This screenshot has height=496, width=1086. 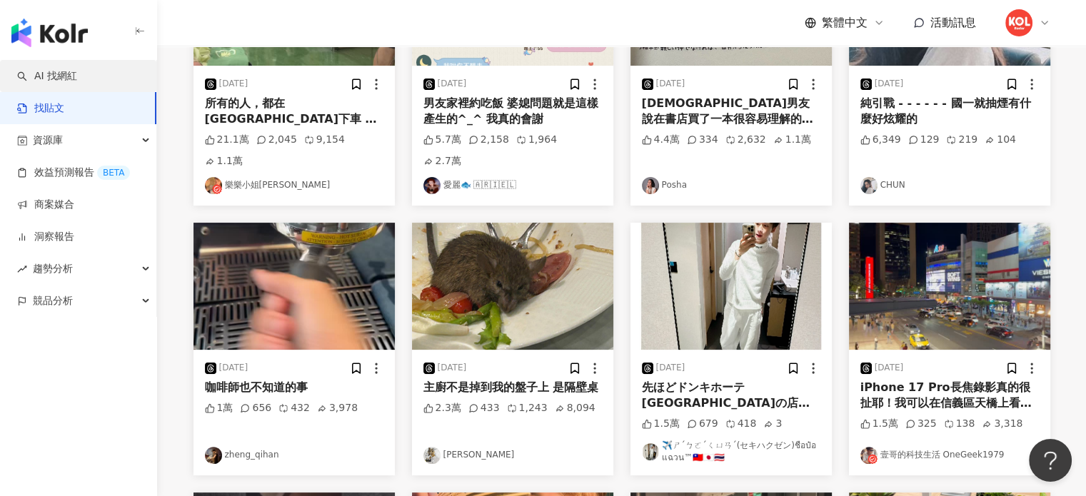 What do you see at coordinates (527, 408) in the screenshot?
I see `div: 1,243` at bounding box center [527, 408].